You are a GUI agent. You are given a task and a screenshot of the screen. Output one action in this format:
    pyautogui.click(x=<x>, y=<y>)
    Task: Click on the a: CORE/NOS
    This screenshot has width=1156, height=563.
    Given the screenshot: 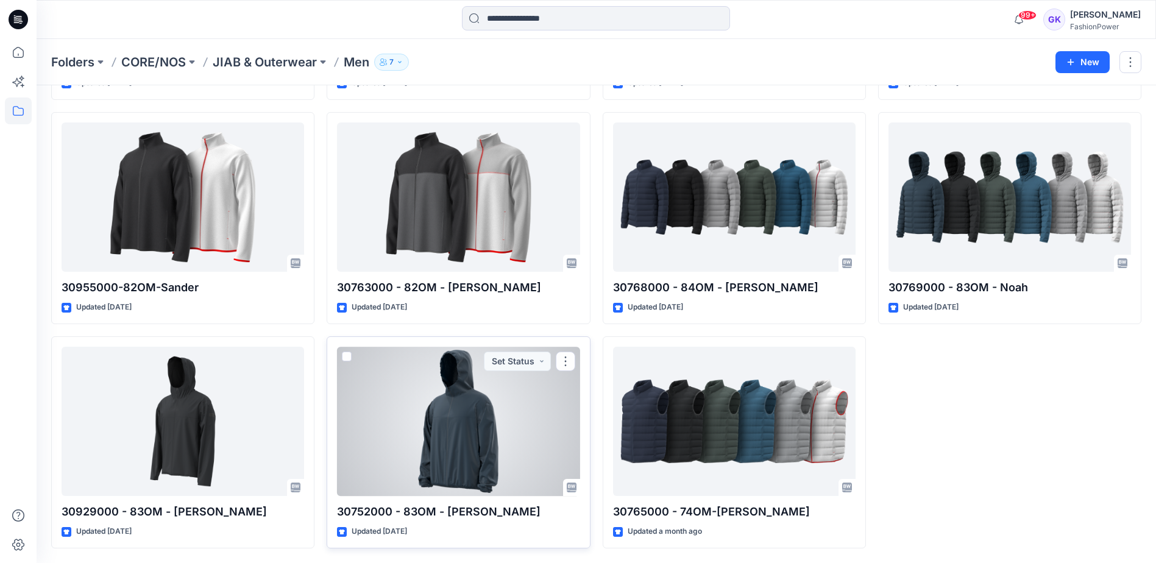 What is the action you would take?
    pyautogui.click(x=154, y=62)
    